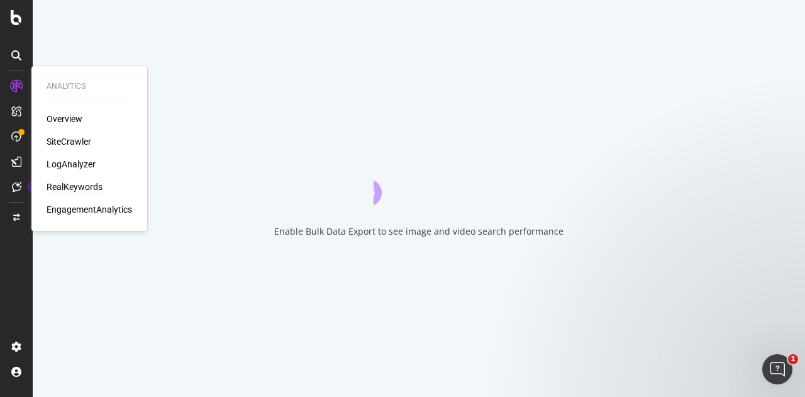 The height and width of the screenshot is (397, 805). Describe the element at coordinates (32, 187) in the screenshot. I see `div: Tooltip anchor` at that location.